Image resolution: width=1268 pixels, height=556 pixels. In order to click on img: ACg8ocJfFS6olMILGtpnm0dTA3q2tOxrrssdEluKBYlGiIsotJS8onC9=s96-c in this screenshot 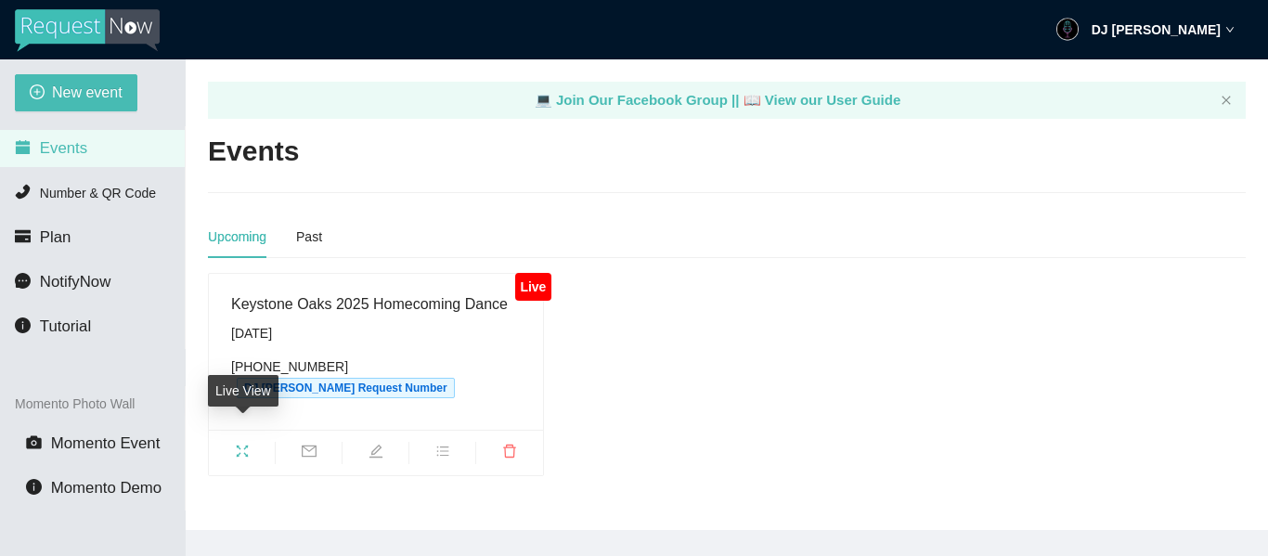, I will do `click(1067, 31)`.